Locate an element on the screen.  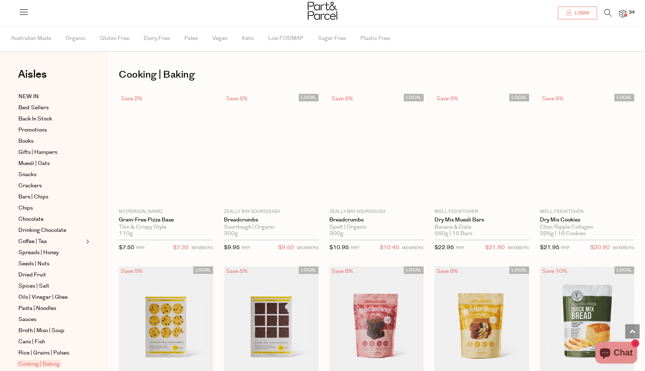
a: Aisles is located at coordinates (32, 78).